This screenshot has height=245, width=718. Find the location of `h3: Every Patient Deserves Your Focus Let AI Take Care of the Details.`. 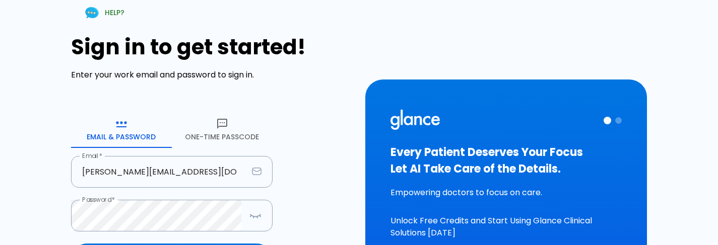

h3: Every Patient Deserves Your Focus Let AI Take Care of the Details. is located at coordinates (506, 161).